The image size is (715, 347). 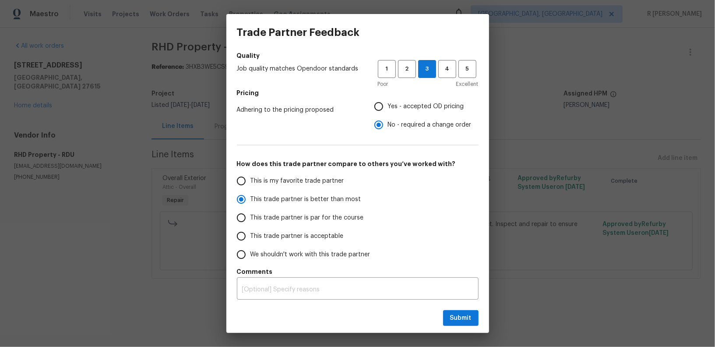 What do you see at coordinates (407, 69) in the screenshot?
I see `span: 2` at bounding box center [407, 69].